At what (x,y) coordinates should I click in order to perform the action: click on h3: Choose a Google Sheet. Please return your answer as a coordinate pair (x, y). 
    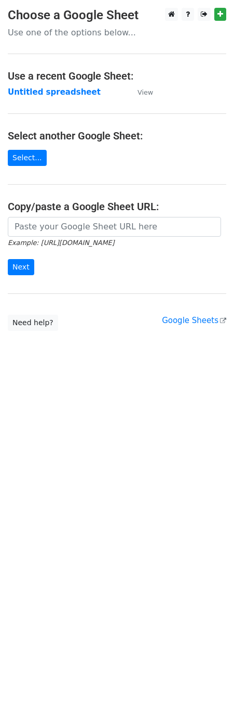
    Looking at the image, I should click on (117, 15).